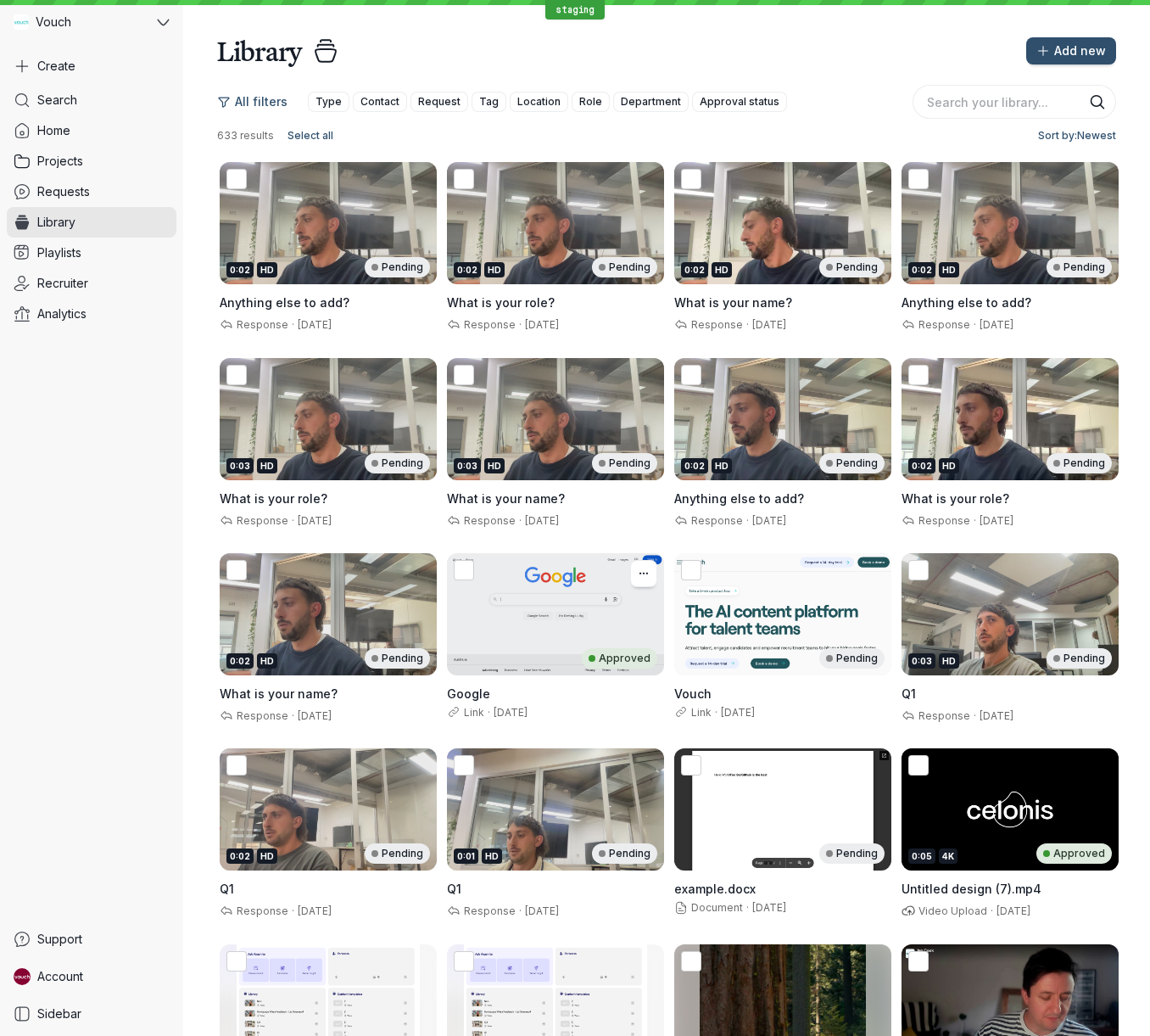 The width and height of the screenshot is (1150, 1036). What do you see at coordinates (80, 22) in the screenshot?
I see `div: Vouch` at bounding box center [80, 22].